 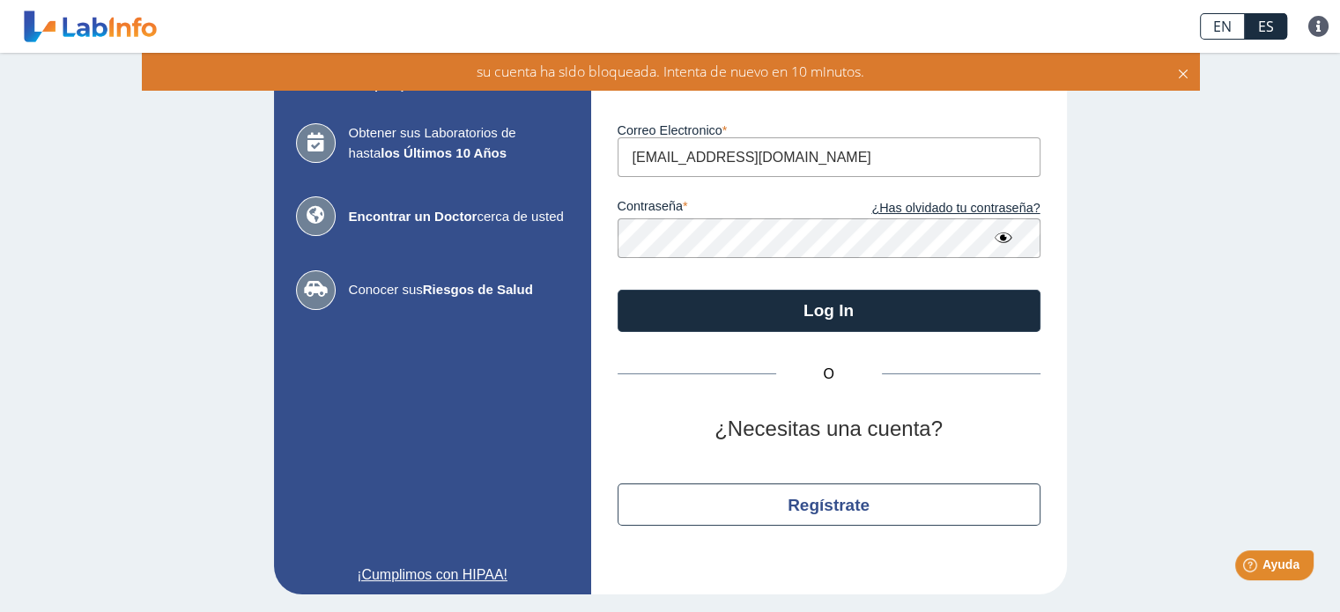 What do you see at coordinates (459, 217) in the screenshot?
I see `span: cerca de usted` at bounding box center [459, 217].